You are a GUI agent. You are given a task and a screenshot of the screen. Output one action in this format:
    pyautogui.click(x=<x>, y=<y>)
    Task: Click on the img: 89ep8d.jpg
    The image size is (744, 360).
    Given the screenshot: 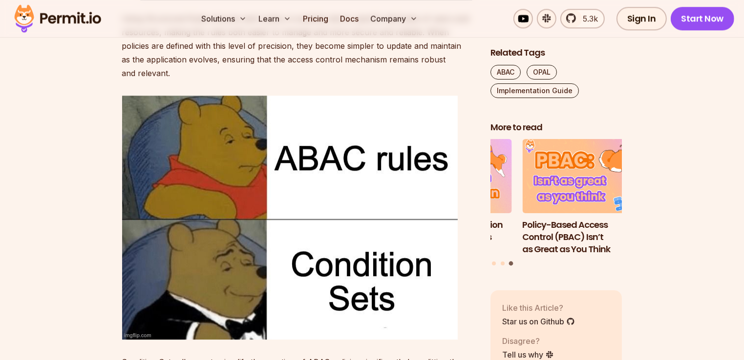 What is the action you would take?
    pyautogui.click(x=290, y=218)
    